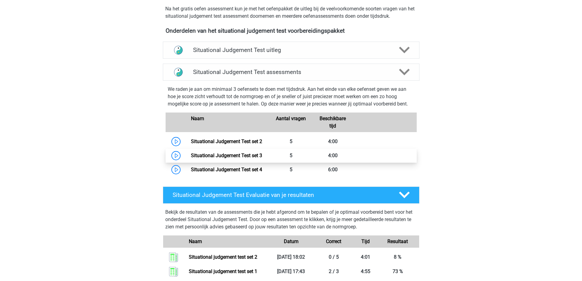  What do you see at coordinates (223, 257) in the screenshot?
I see `a: Situational judgement test set 2` at bounding box center [223, 257].